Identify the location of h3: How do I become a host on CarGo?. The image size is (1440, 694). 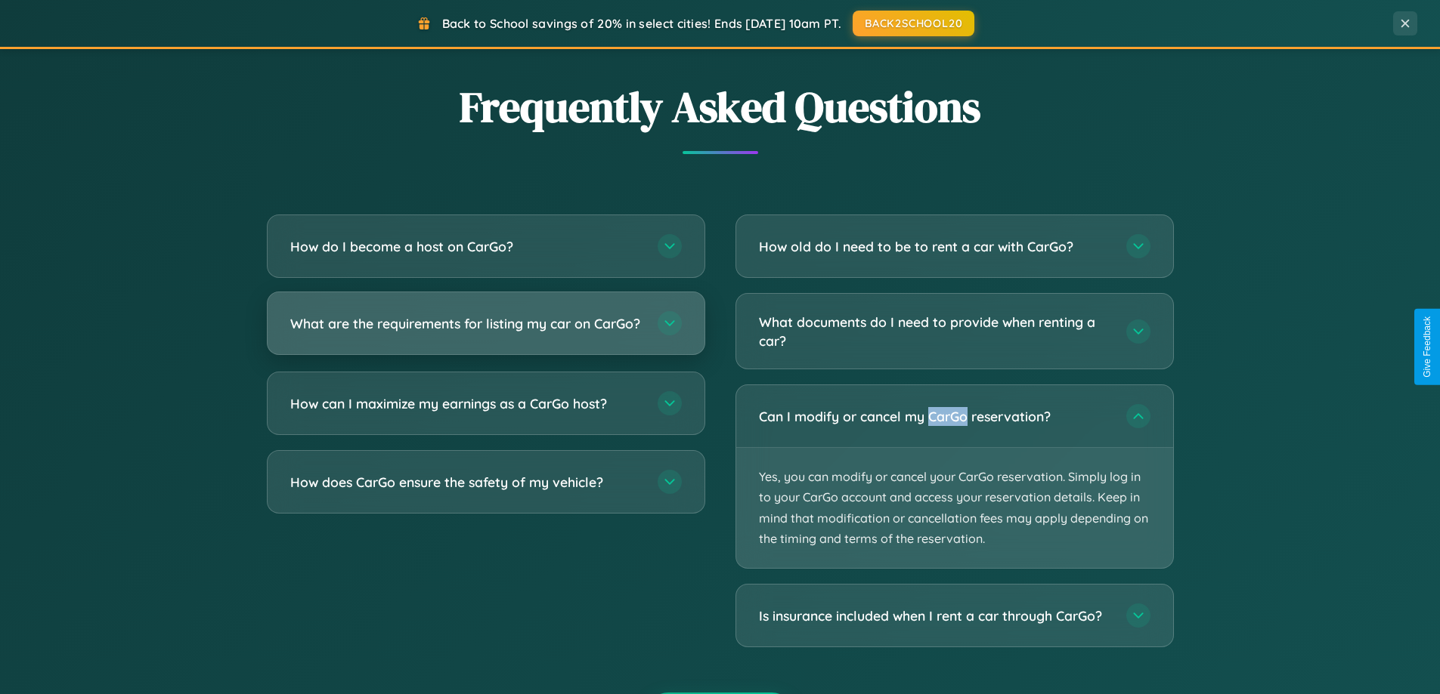
(466, 246).